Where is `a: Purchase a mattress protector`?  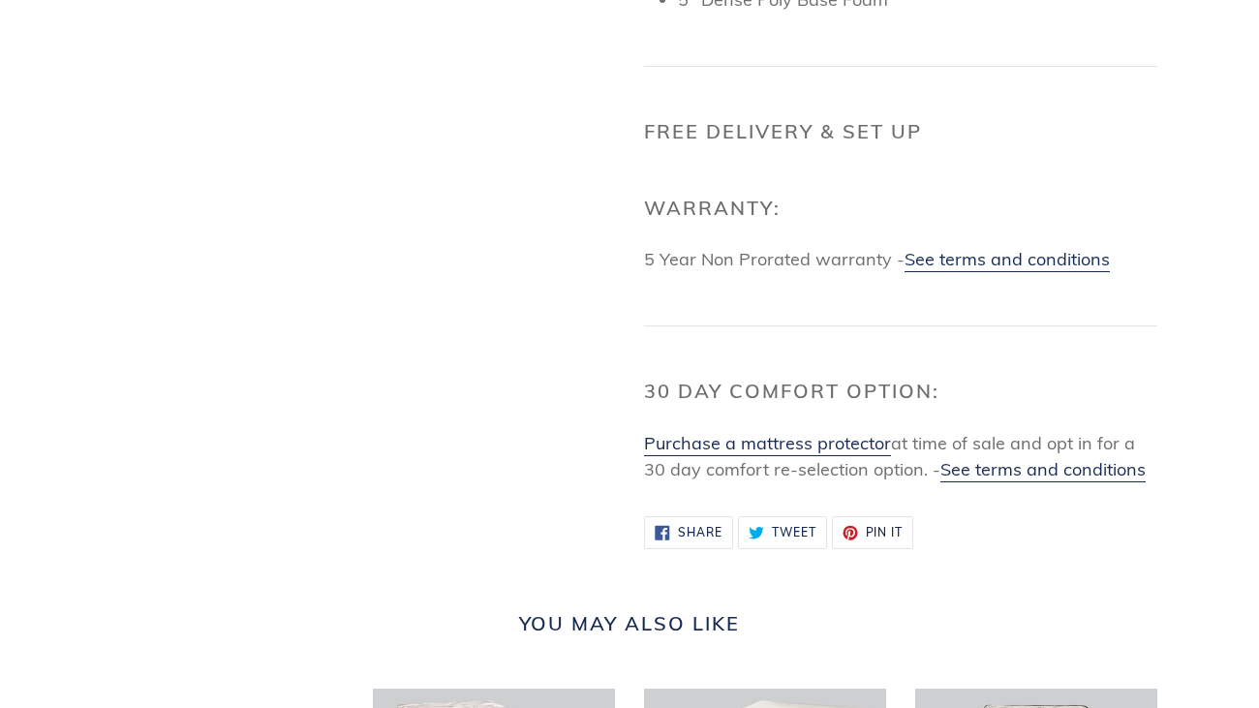
a: Purchase a mattress protector is located at coordinates (767, 444).